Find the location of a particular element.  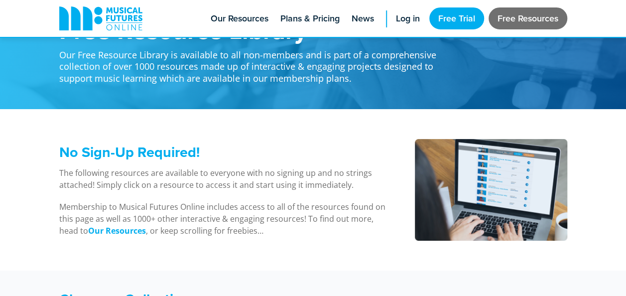

strong: Our Resources is located at coordinates (117, 231).